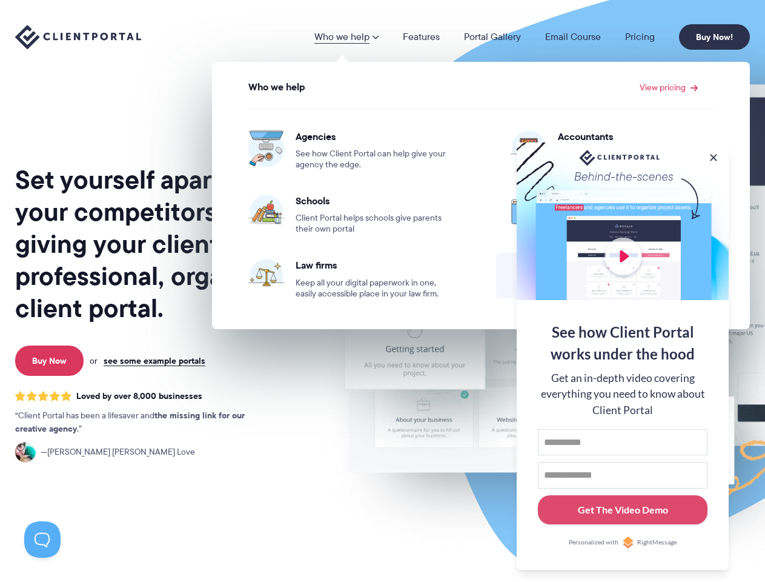 The image size is (765, 582). I want to click on span: or, so click(93, 360).